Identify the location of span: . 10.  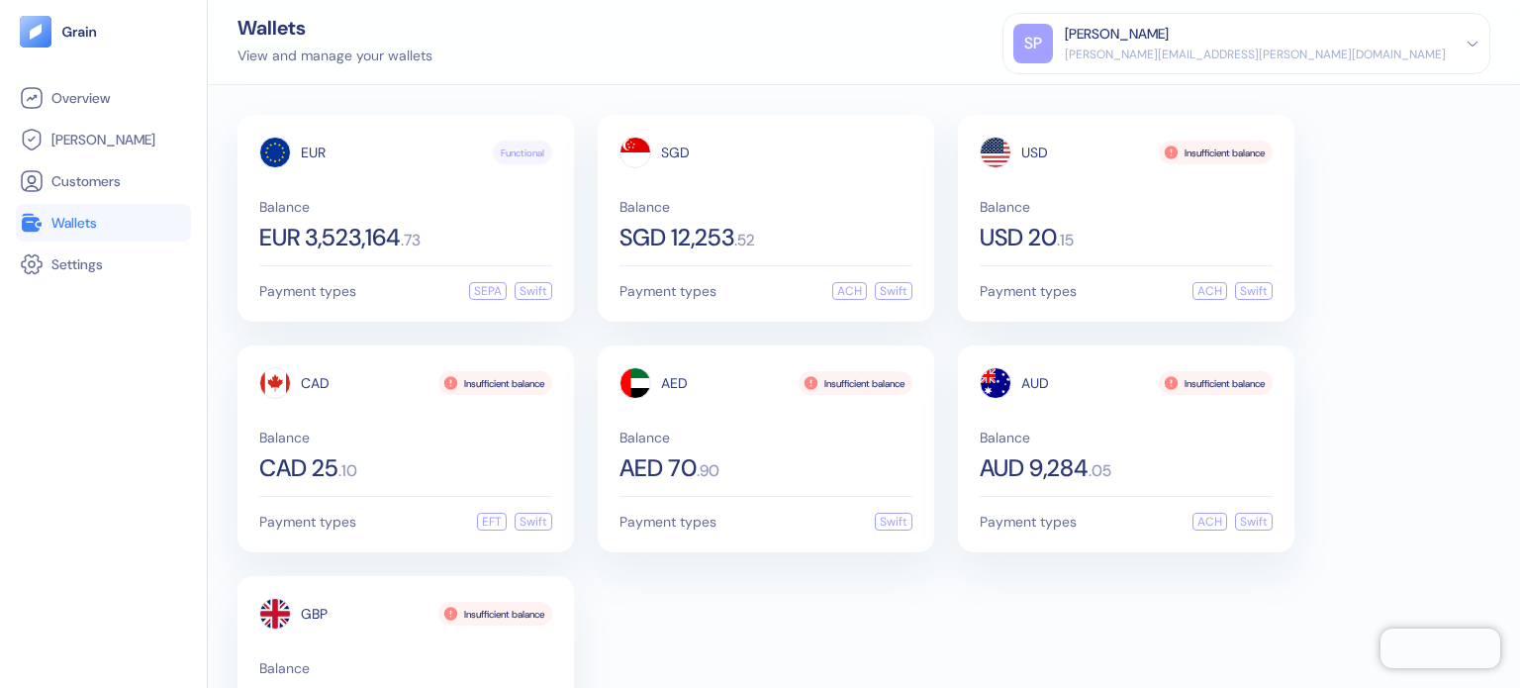
(347, 471).